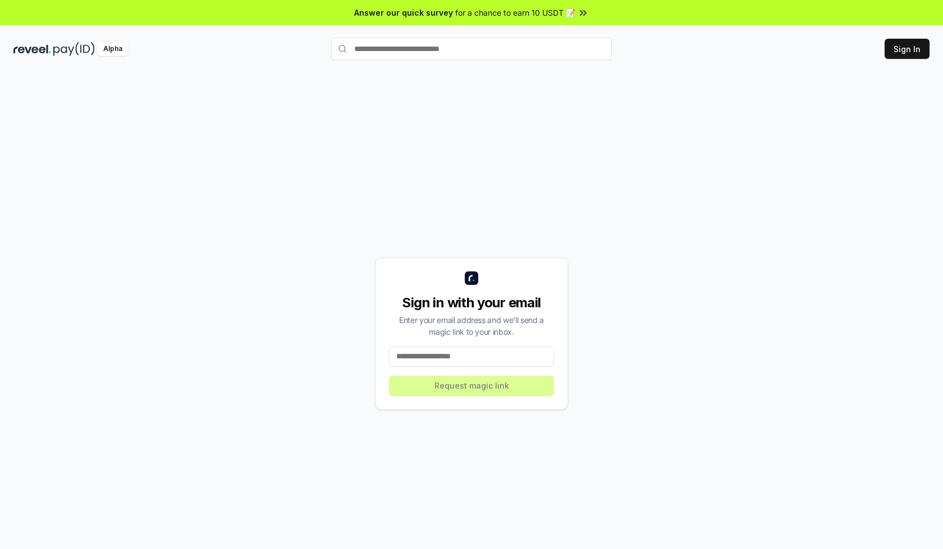  Describe the element at coordinates (471, 326) in the screenshot. I see `div: Enter your email address and we’ll send a magic link to your inbox.` at that location.